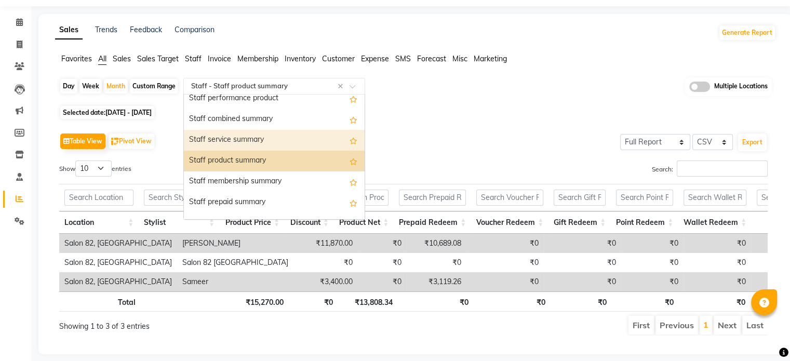 This screenshot has width=790, height=361. I want to click on div: Showing 1 to 3 of 3 entries, so click(202, 323).